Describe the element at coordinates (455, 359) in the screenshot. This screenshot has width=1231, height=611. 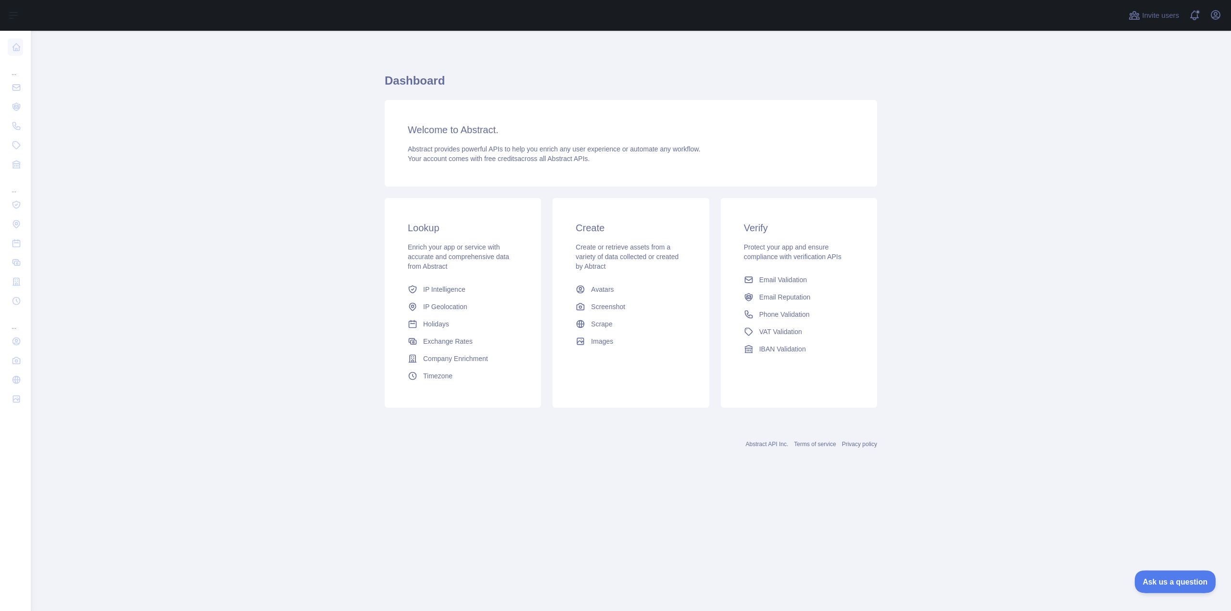
I see `span: Company Enrichment` at that location.